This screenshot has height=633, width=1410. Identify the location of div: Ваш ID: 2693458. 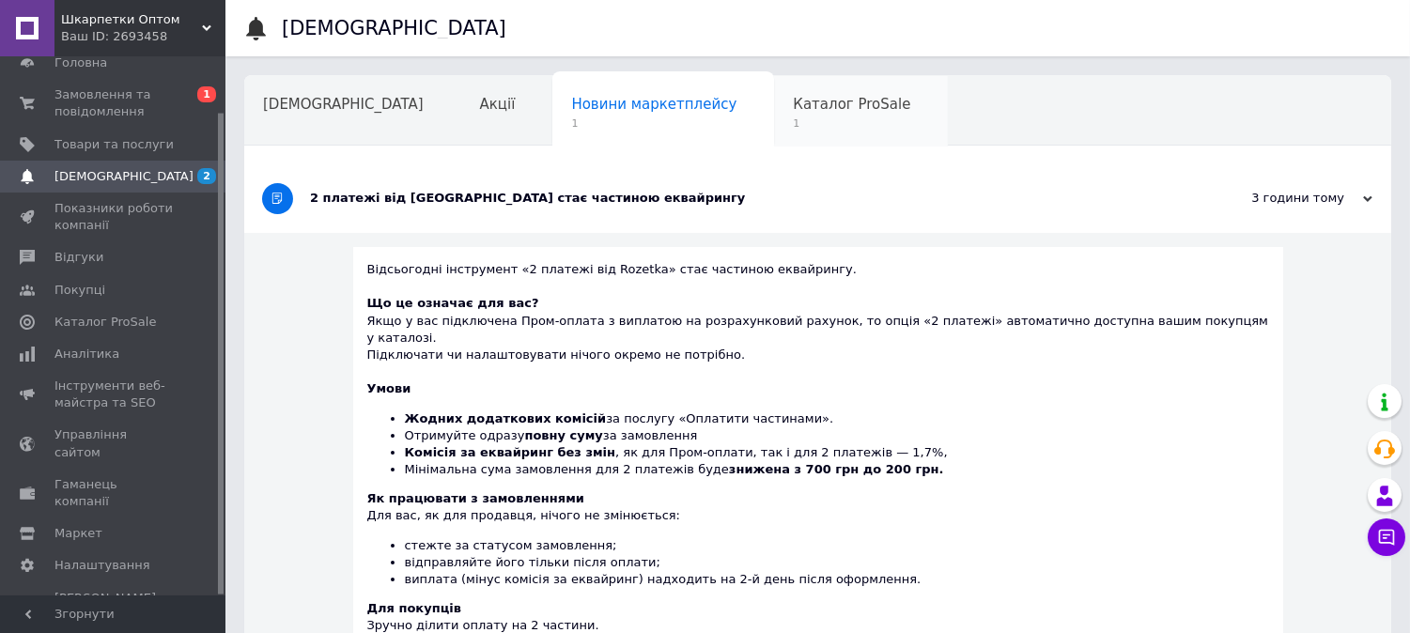
(143, 37).